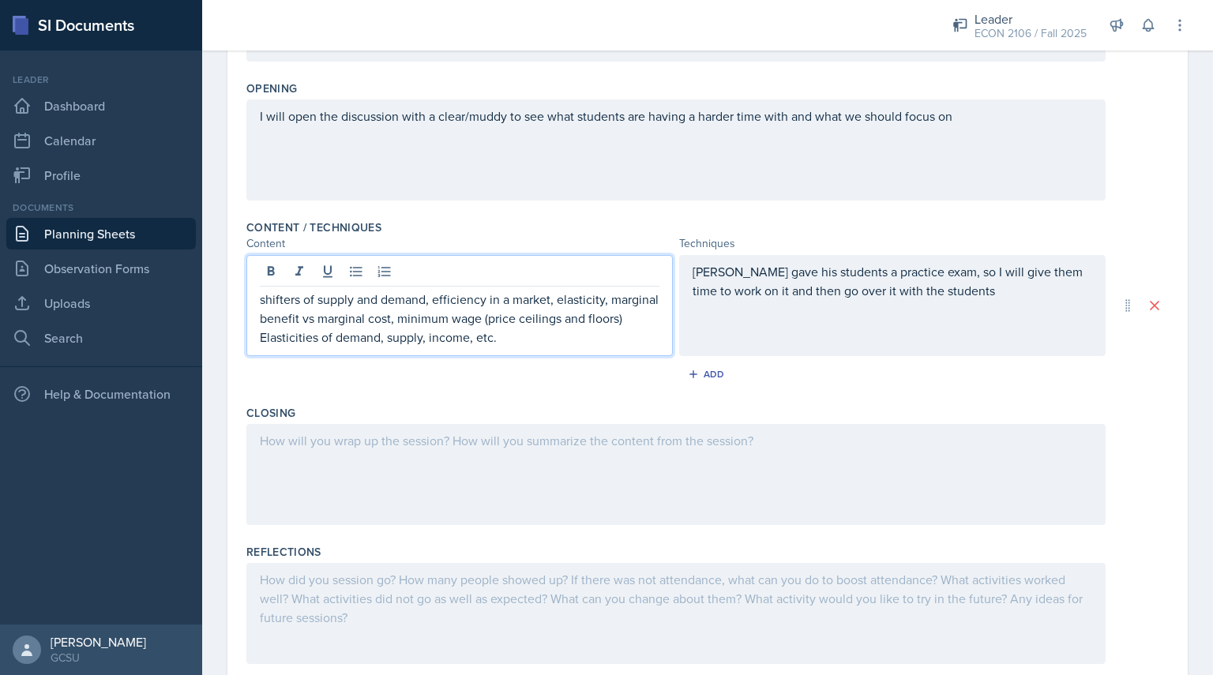  Describe the element at coordinates (313, 227) in the screenshot. I see `label: Content / Techniques` at that location.